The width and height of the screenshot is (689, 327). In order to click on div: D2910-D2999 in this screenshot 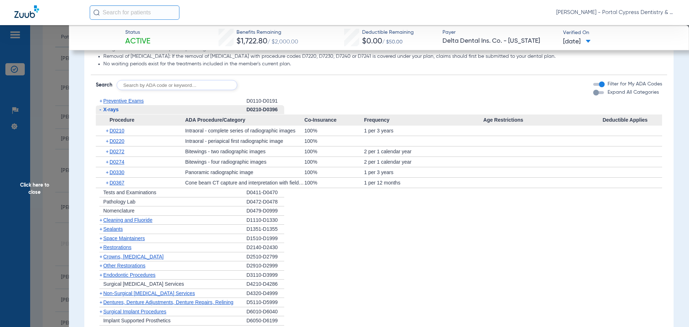, I will do `click(265, 266)`.